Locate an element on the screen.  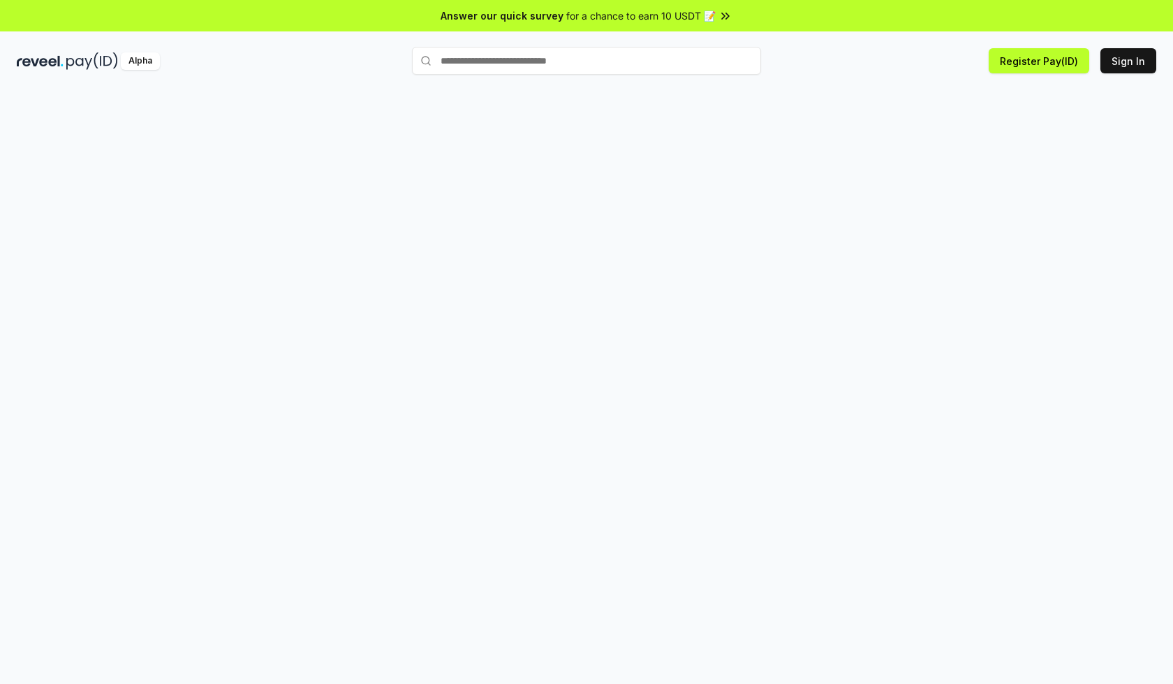
img: pay_id is located at coordinates (92, 61).